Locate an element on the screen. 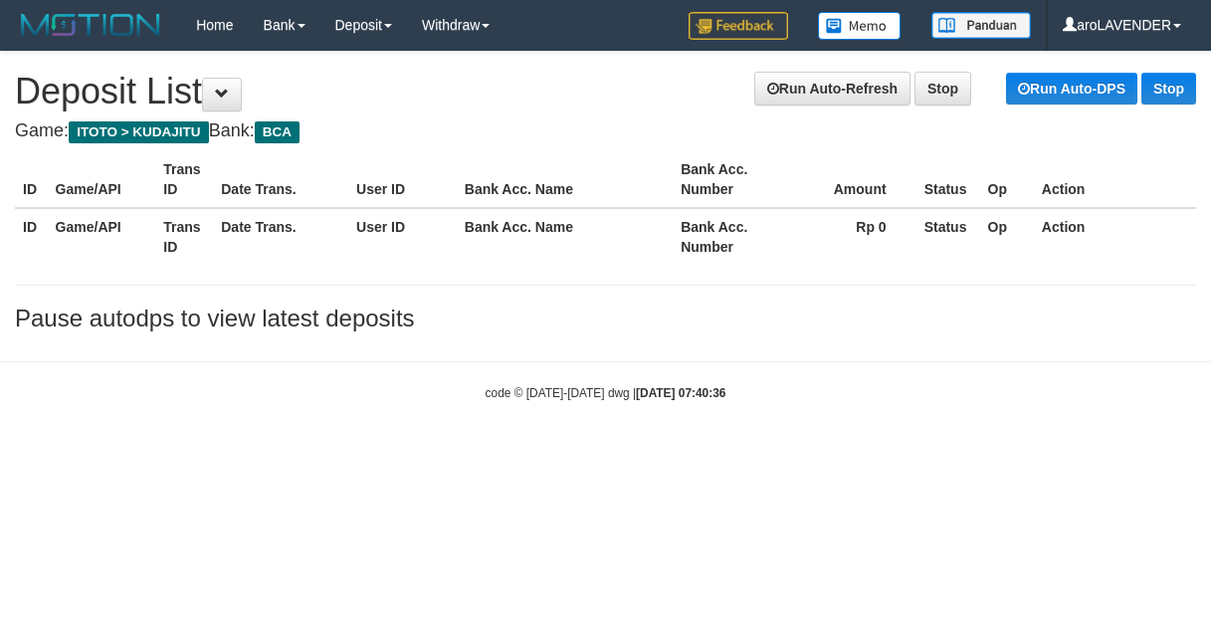 This screenshot has width=1211, height=643. h1: Deposit List is located at coordinates (605, 92).